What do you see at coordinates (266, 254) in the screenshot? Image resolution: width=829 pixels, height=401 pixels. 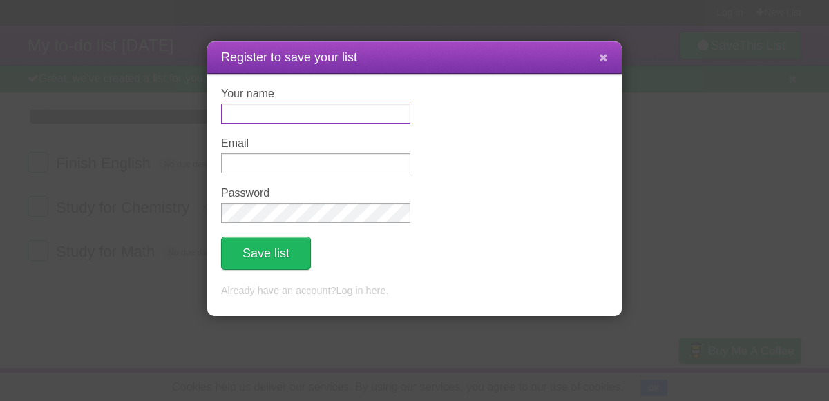 I see `button: Save list` at bounding box center [266, 254].